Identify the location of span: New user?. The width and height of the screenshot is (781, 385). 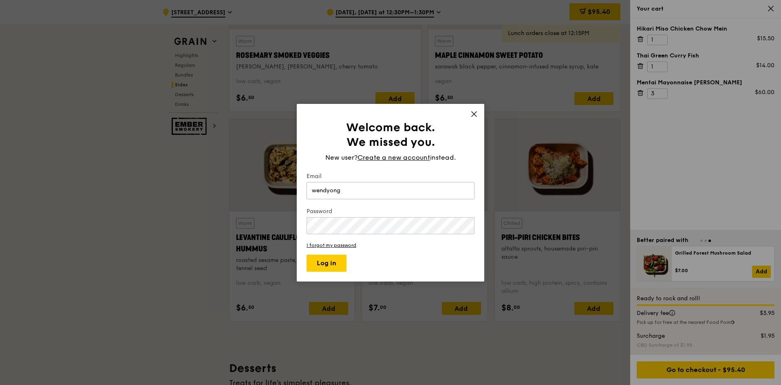
(341, 157).